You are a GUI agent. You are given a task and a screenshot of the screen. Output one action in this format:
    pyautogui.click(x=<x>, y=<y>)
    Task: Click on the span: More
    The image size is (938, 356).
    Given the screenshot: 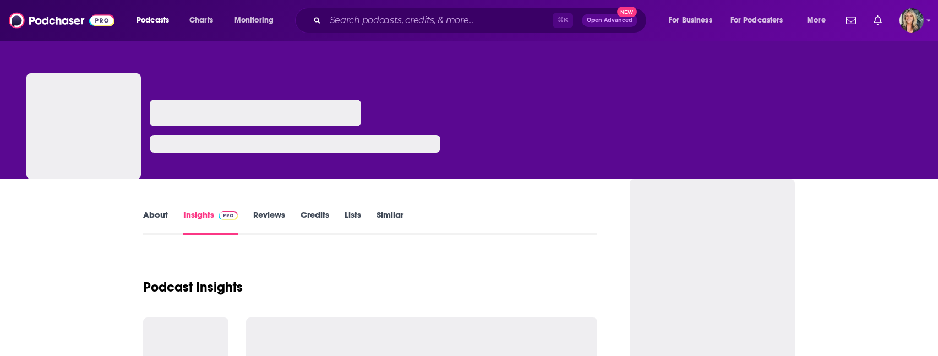 What is the action you would take?
    pyautogui.click(x=816, y=20)
    